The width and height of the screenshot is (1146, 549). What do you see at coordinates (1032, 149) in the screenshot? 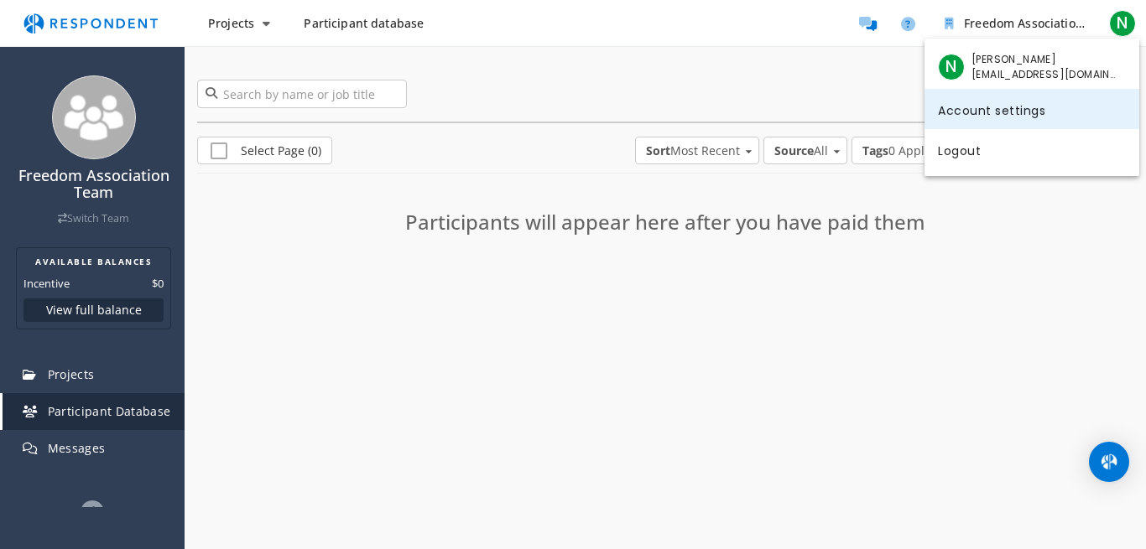
I see `a: Logout` at bounding box center [1032, 149].